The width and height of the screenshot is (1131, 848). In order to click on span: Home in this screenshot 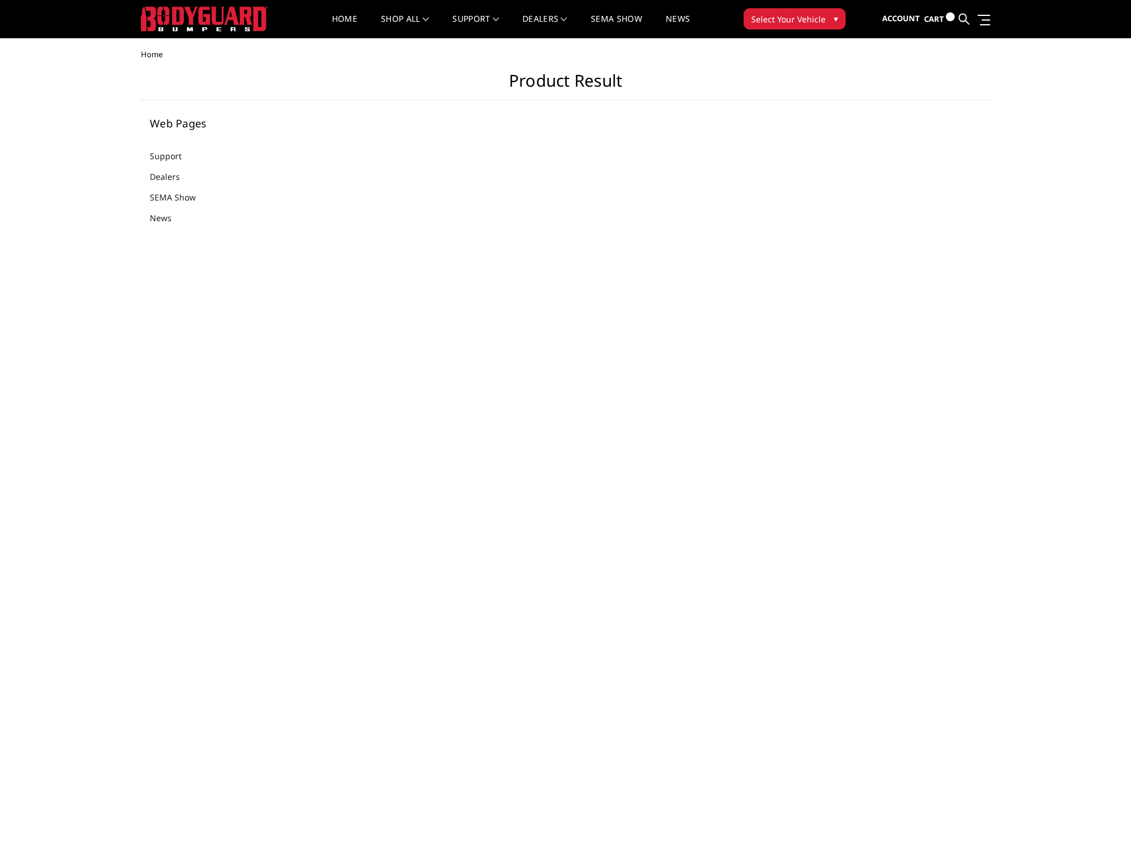, I will do `click(152, 54)`.